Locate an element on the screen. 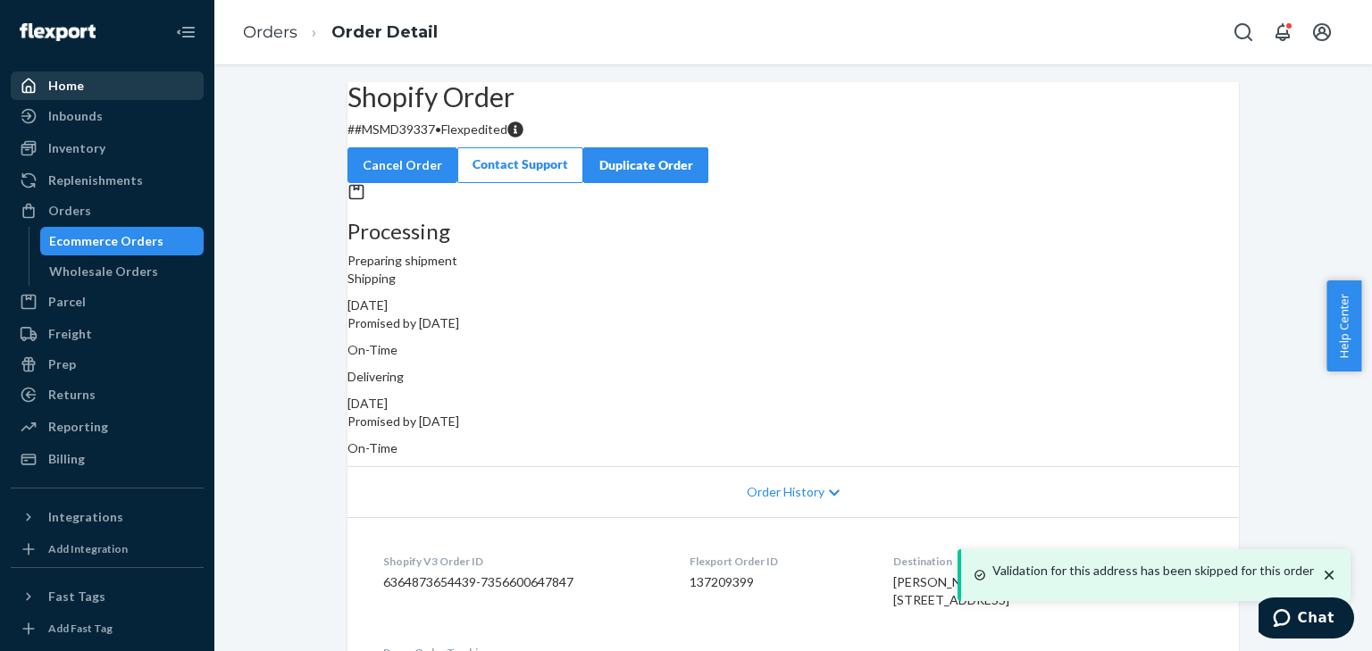 The width and height of the screenshot is (1372, 651). button: Cancel Order is located at coordinates (402, 165).